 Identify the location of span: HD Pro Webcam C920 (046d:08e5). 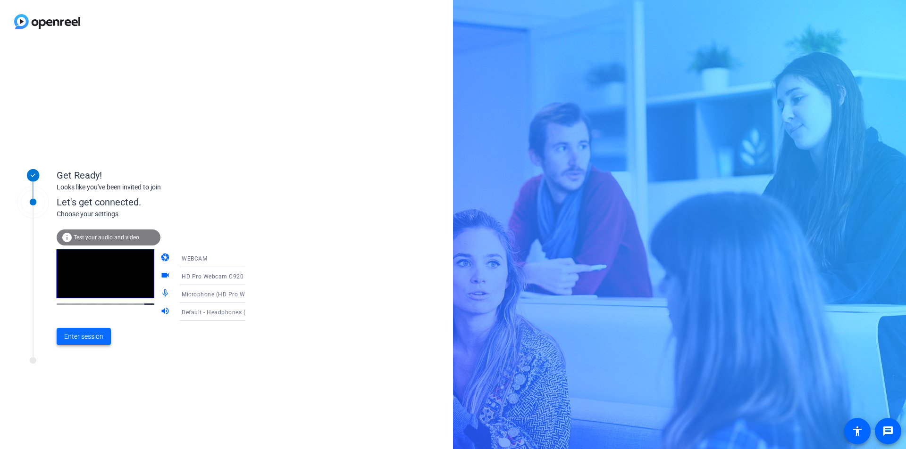
(230, 276).